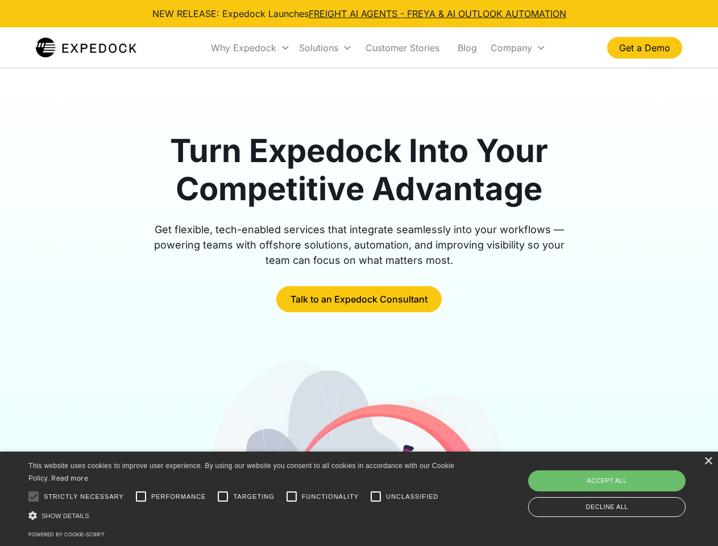 The height and width of the screenshot is (546, 718). Describe the element at coordinates (178, 496) in the screenshot. I see `span: Performance` at that location.